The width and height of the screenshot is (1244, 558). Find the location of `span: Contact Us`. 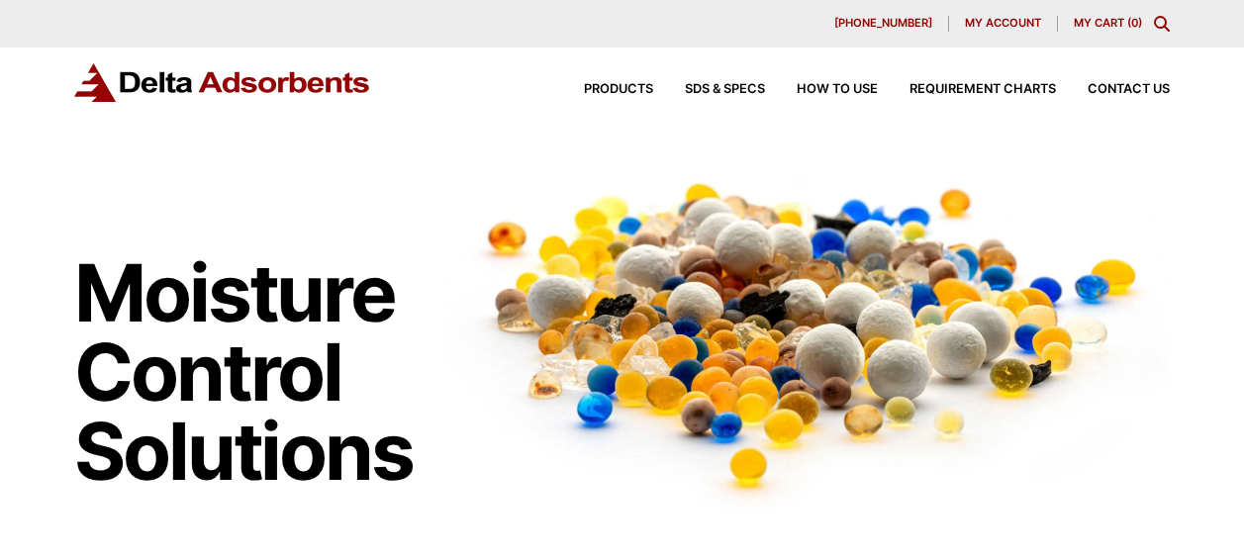

span: Contact Us is located at coordinates (1128, 89).